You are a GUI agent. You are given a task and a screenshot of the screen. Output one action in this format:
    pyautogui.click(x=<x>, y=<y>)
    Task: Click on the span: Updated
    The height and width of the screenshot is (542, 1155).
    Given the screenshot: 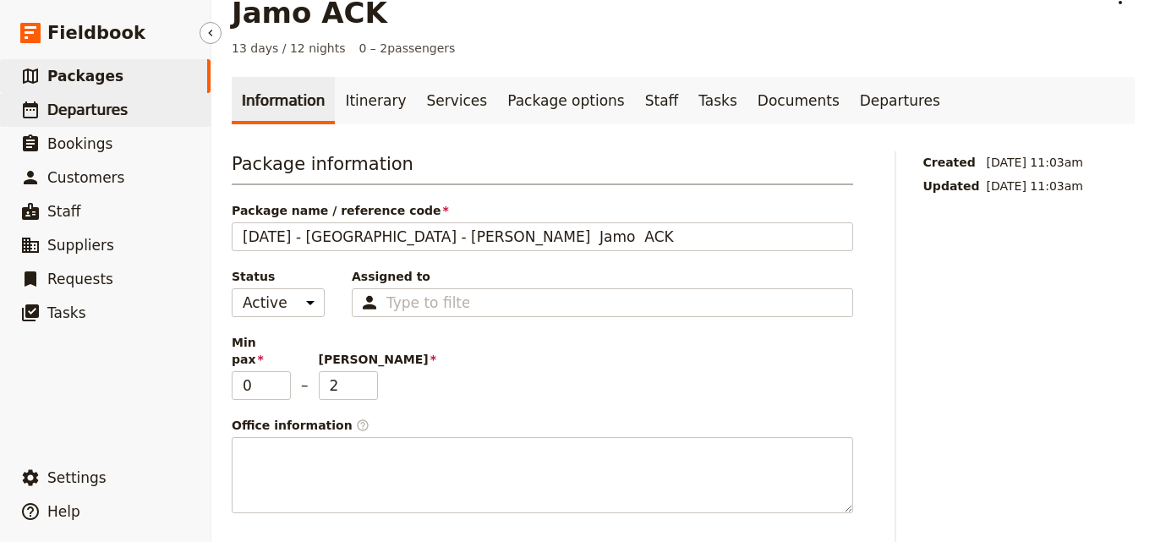 What is the action you would take?
    pyautogui.click(x=951, y=186)
    